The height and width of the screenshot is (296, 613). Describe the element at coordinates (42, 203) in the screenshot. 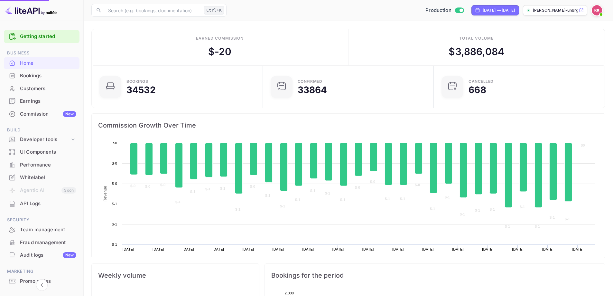

I see `a: API Logs` at that location.